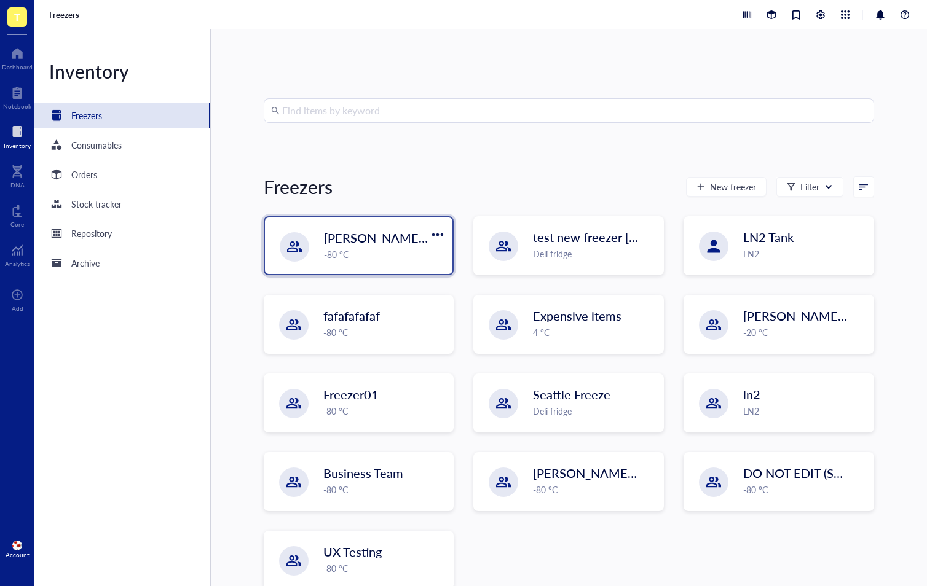 The width and height of the screenshot is (927, 586). What do you see at coordinates (17, 214) in the screenshot?
I see `a: Core` at bounding box center [17, 214].